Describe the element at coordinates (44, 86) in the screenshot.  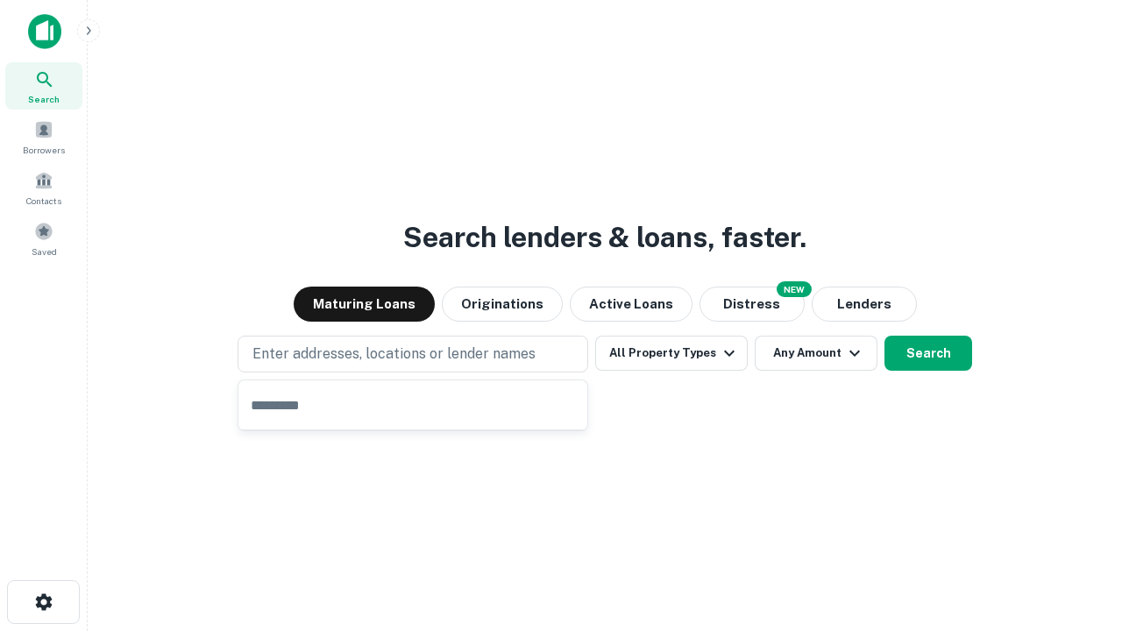
I see `div: Search` at that location.